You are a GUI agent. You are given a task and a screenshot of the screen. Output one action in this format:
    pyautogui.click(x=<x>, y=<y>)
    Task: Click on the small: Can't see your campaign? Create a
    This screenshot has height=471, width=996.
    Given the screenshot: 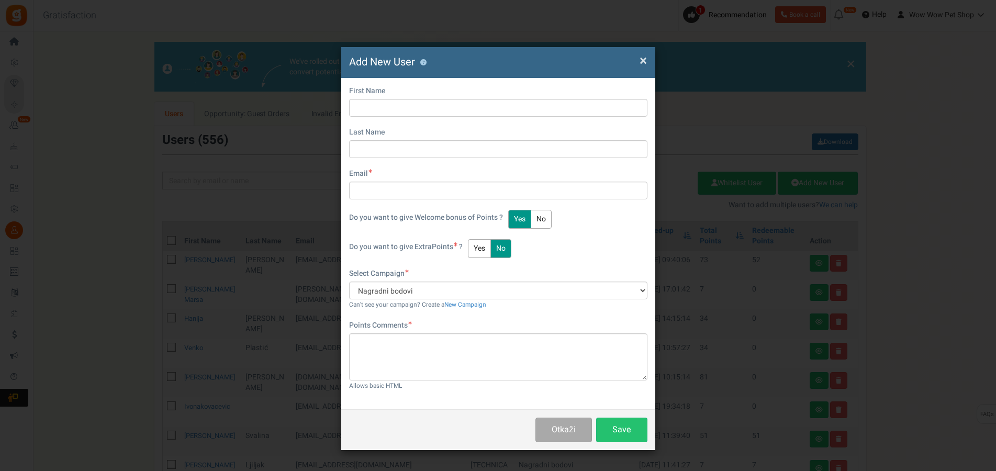 What is the action you would take?
    pyautogui.click(x=418, y=305)
    